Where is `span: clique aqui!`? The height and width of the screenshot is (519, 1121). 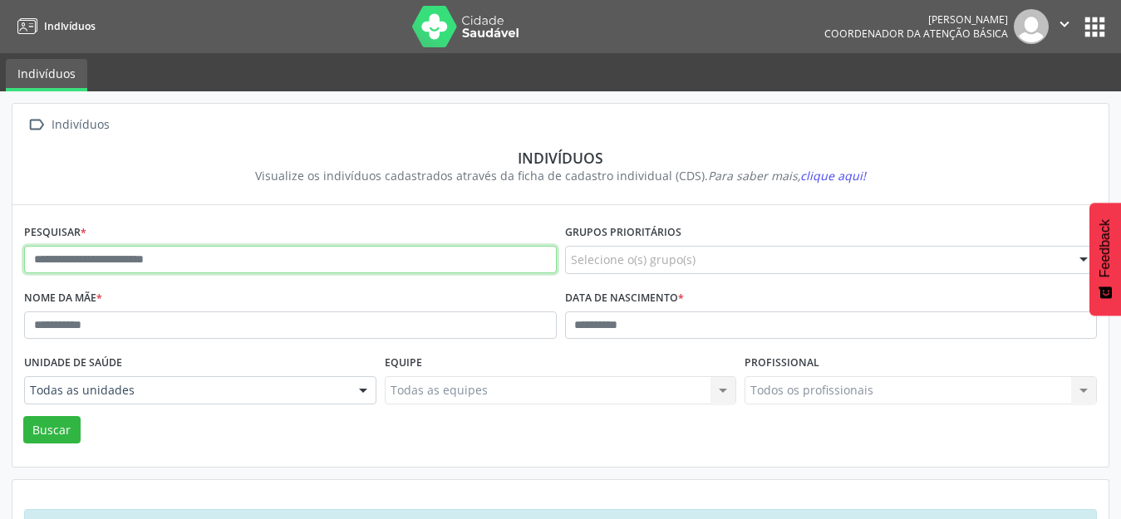 span: clique aqui! is located at coordinates (833, 175).